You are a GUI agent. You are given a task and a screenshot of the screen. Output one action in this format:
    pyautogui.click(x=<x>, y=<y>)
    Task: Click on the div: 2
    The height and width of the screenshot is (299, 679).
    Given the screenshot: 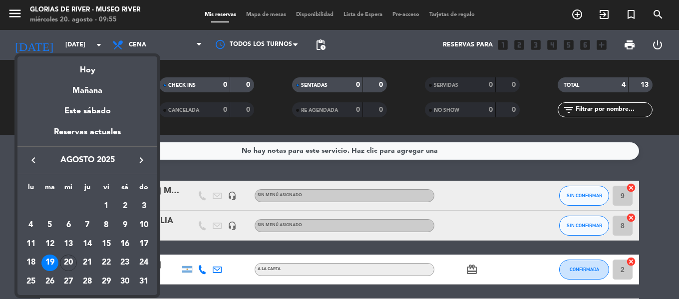 What is the action you would take?
    pyautogui.click(x=125, y=206)
    